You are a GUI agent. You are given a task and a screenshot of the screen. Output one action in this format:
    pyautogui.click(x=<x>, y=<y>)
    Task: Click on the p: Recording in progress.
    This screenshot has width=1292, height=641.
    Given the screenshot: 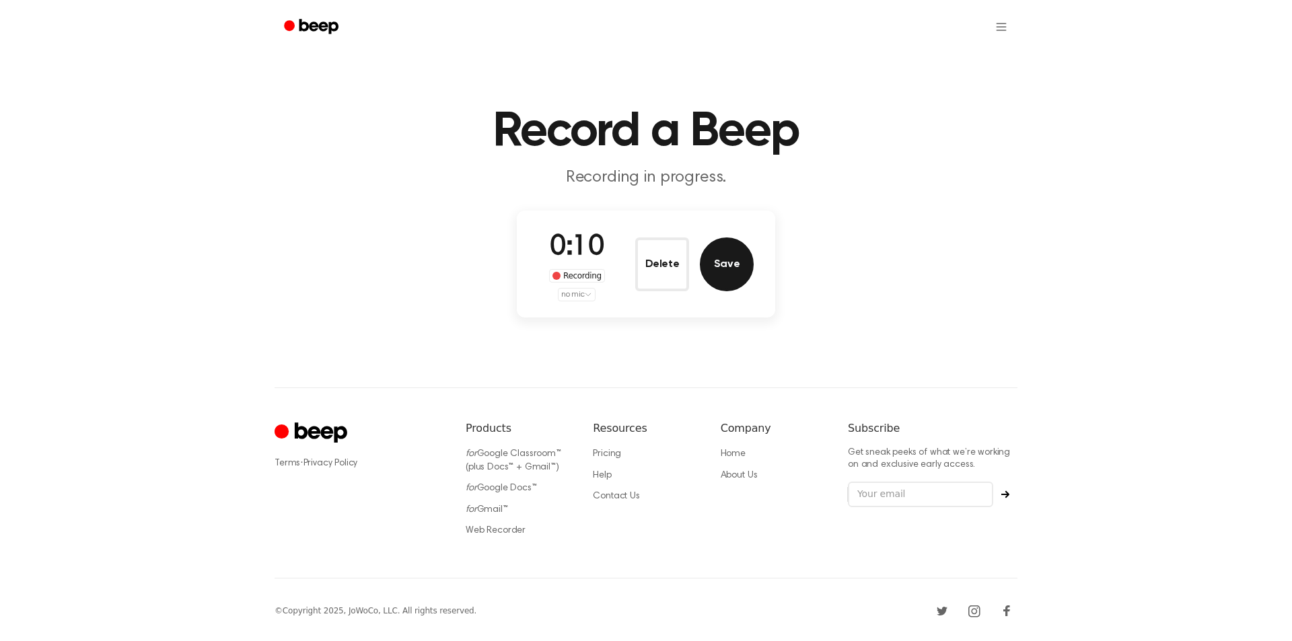 What is the action you would take?
    pyautogui.click(x=646, y=178)
    